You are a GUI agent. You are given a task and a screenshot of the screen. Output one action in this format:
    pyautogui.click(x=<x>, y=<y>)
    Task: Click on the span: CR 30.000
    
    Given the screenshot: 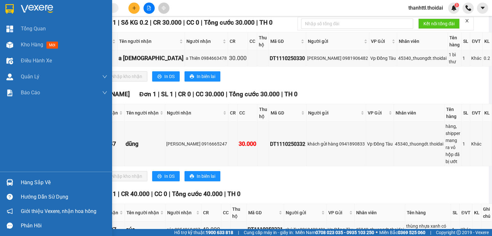 What is the action you would take?
    pyautogui.click(x=167, y=22)
    